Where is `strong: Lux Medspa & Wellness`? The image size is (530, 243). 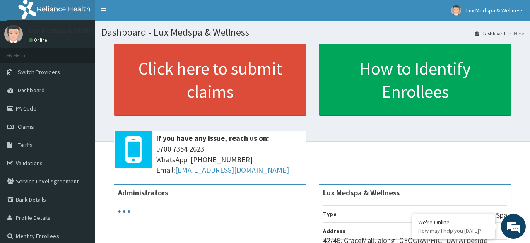
strong: Lux Medspa & Wellness is located at coordinates (361, 192).